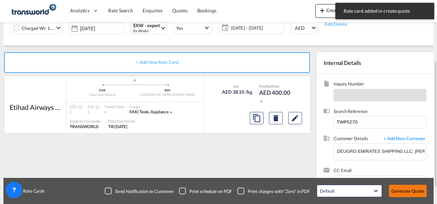 Image resolution: width=437 pixels, height=204 pixels. What do you see at coordinates (157, 63) in the screenshot?
I see `div: + Add New Rate Card` at bounding box center [157, 63].